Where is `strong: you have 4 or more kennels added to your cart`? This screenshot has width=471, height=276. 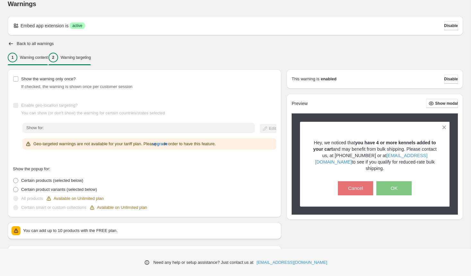 strong: you have 4 or more kennels added to your cart is located at coordinates (375, 146).